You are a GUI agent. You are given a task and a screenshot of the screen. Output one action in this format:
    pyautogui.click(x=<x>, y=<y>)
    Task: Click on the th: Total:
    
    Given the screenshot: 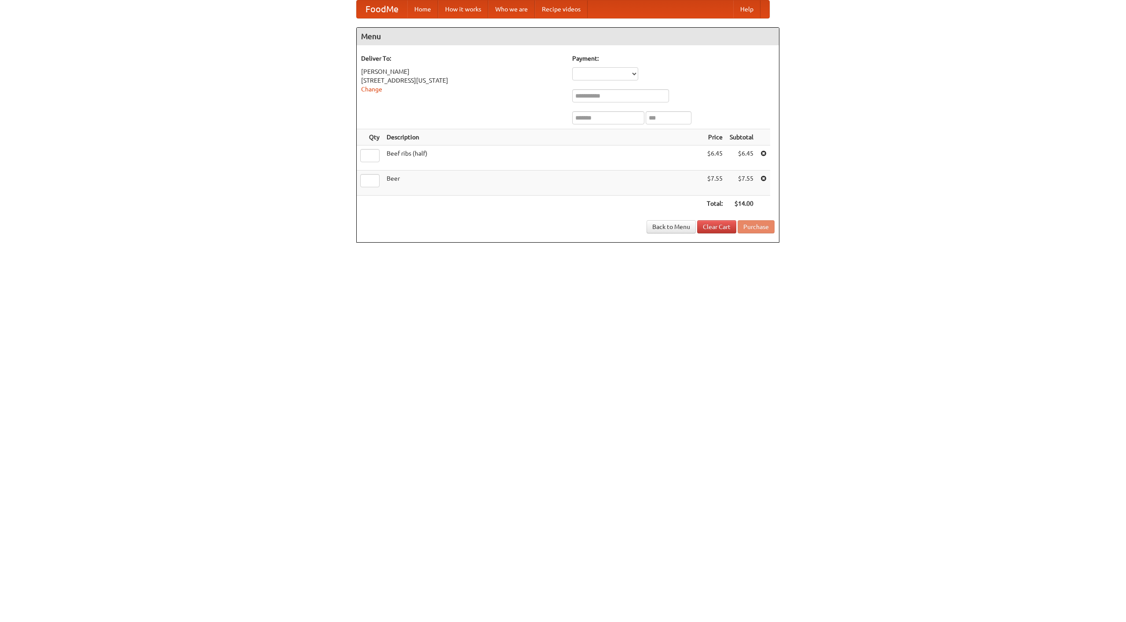 What is the action you would take?
    pyautogui.click(x=715, y=204)
    